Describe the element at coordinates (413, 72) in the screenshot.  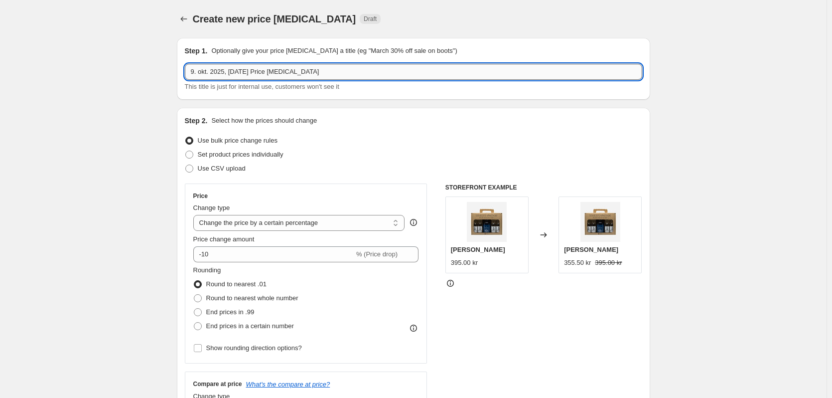
I see `input: 30% off holiday sale` at that location.